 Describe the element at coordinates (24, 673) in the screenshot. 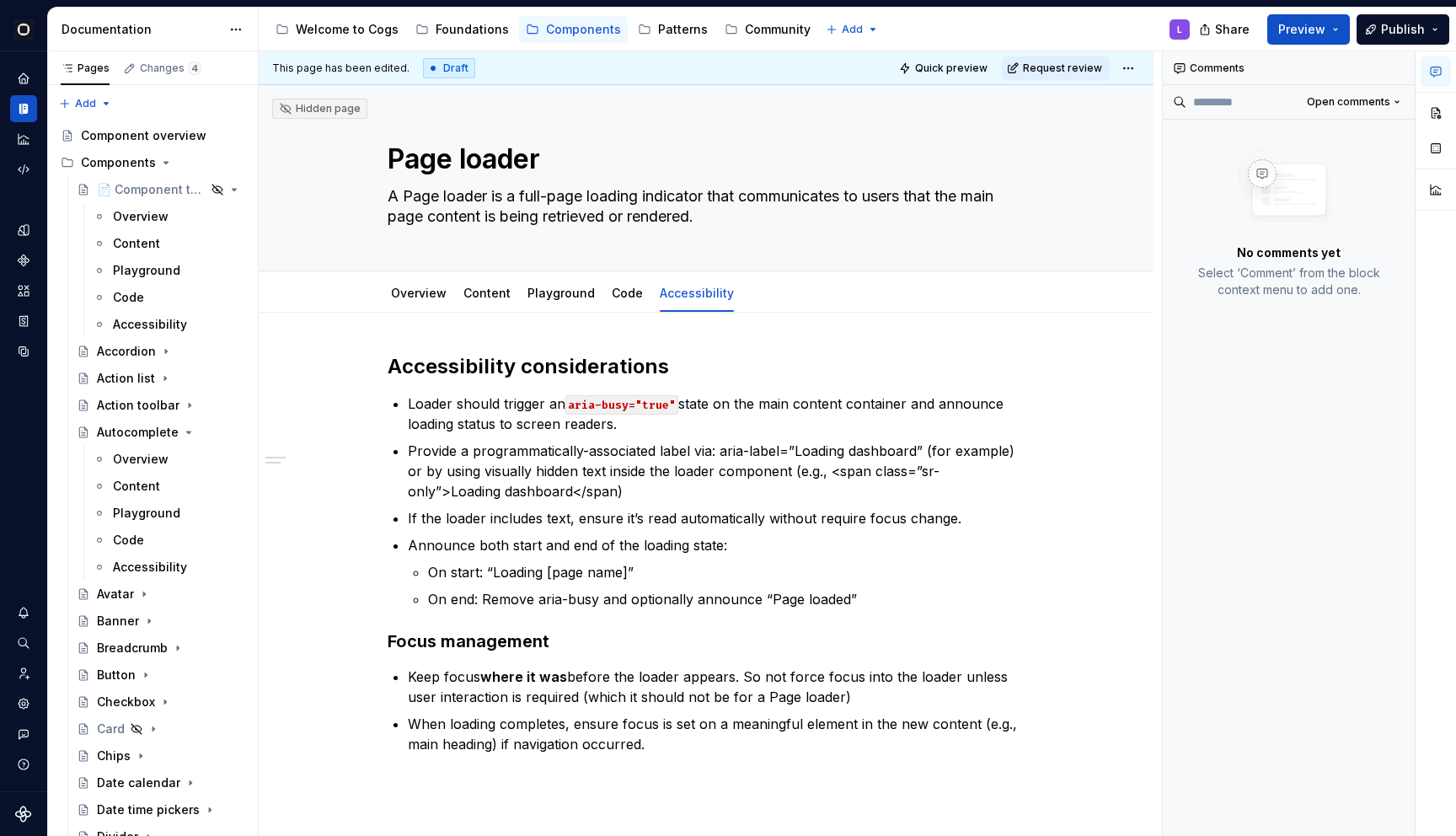

I see `a: Invite team` at that location.